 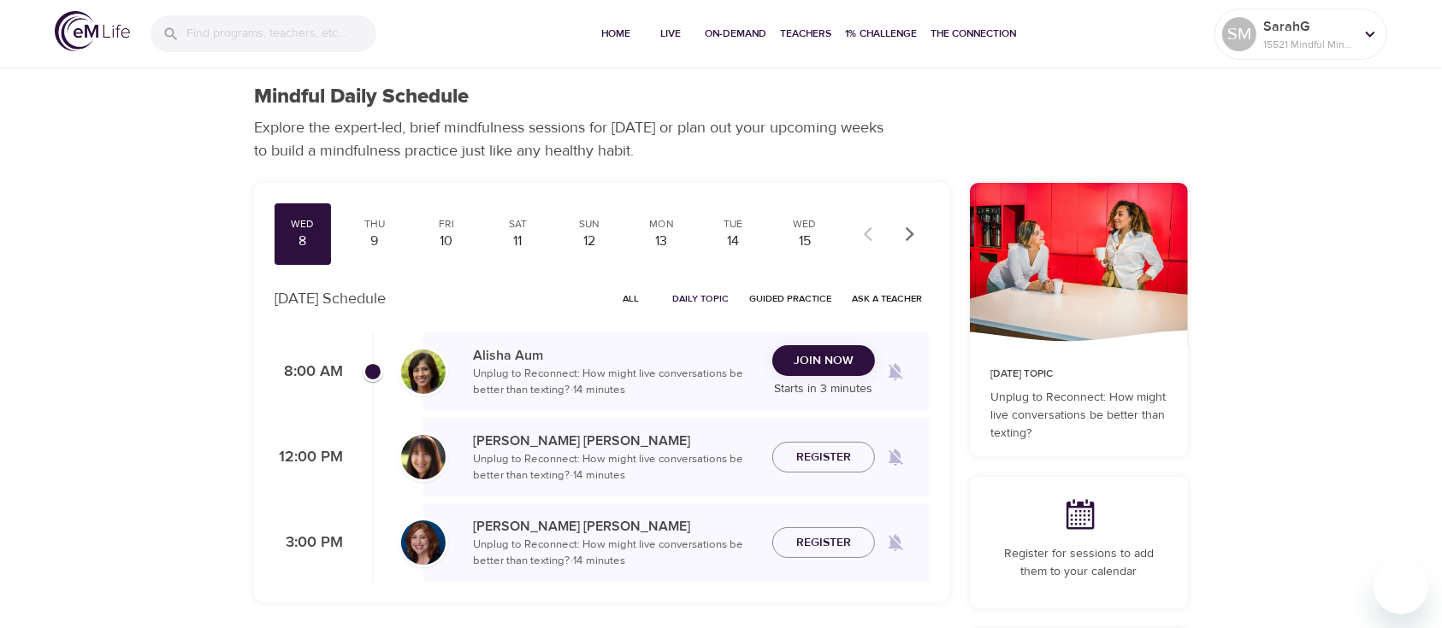 I want to click on span: On-Demand, so click(x=735, y=33).